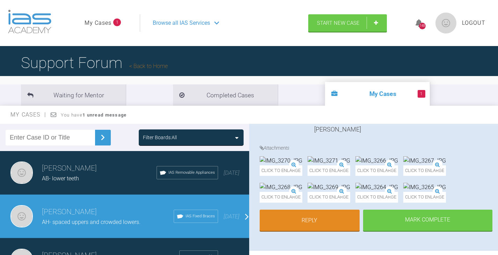  Describe the element at coordinates (376, 148) in the screenshot. I see `h4: Attachments` at that location.